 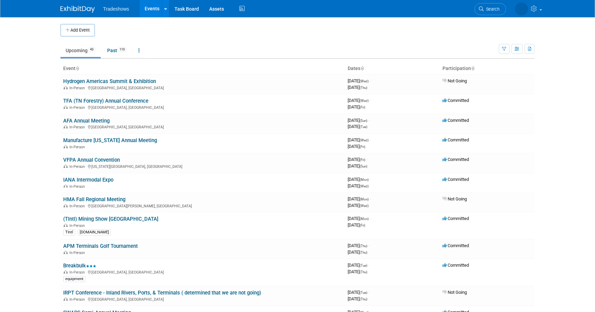 I want to click on a: APM Terminals Golf Tournament, so click(x=100, y=246).